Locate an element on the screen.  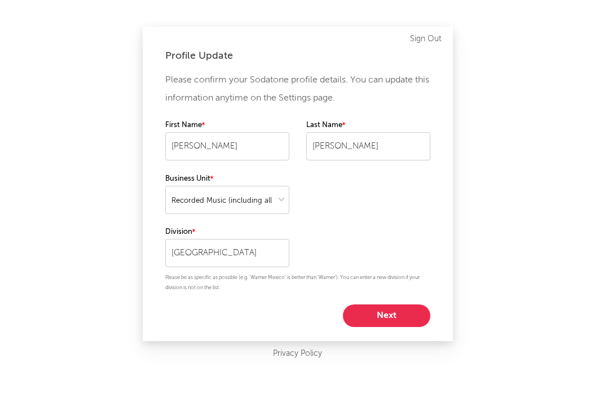
label: Business Unit is located at coordinates (227, 179).